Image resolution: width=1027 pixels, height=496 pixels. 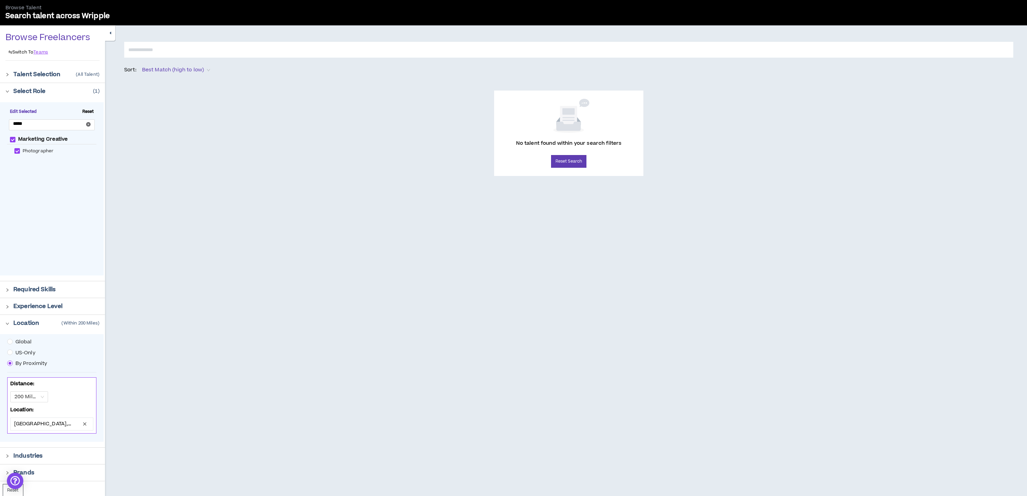 What do you see at coordinates (260, 16) in the screenshot?
I see `p: Search talent across Wripple` at bounding box center [260, 16].